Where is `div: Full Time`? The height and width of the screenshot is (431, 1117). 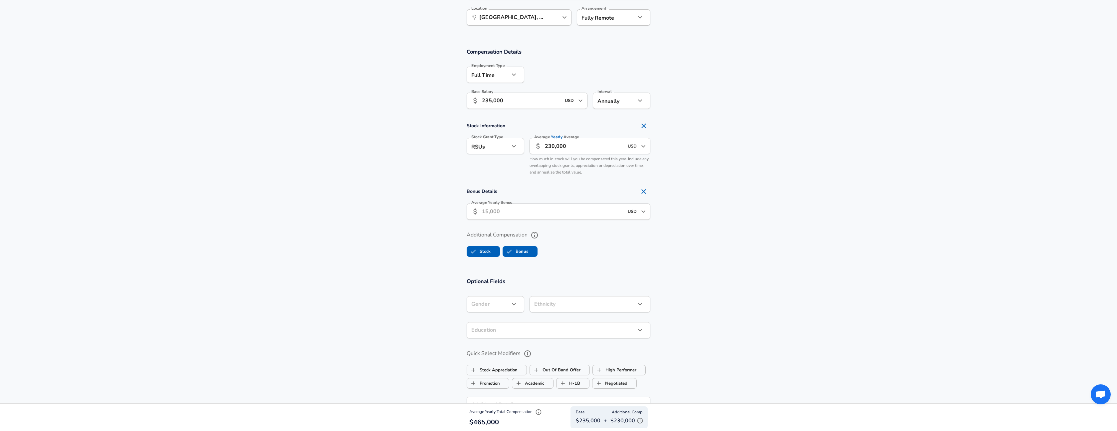 div: Full Time is located at coordinates (488, 75).